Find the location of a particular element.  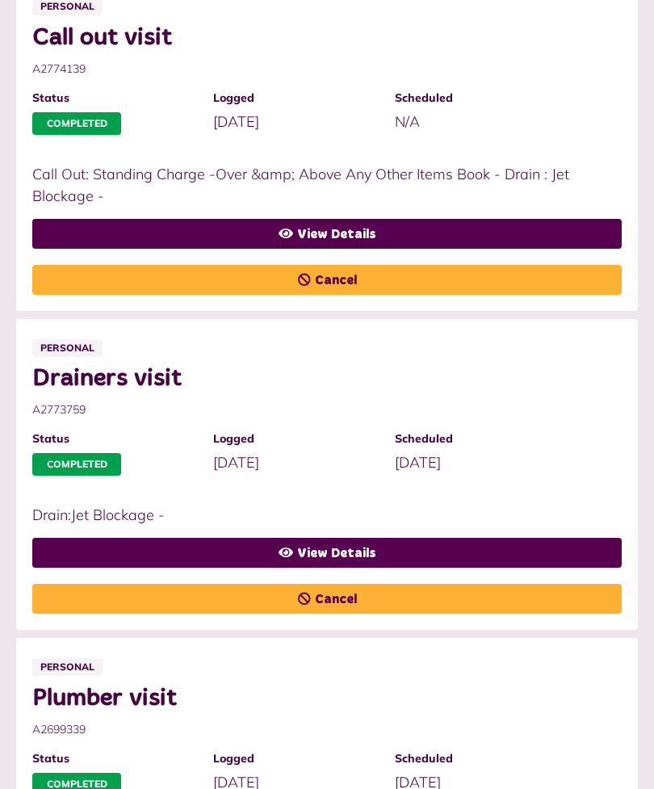

span: A2699339 is located at coordinates (319, 730).